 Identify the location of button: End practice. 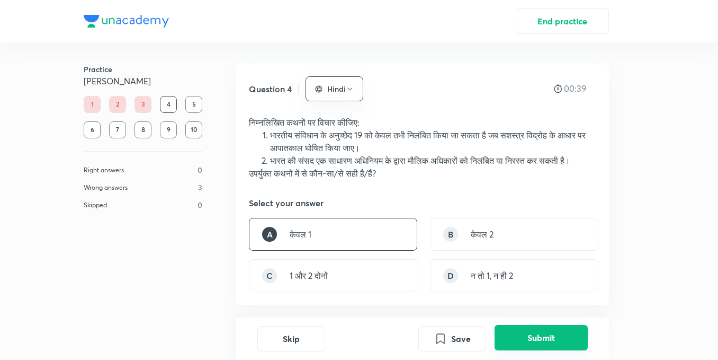
(563, 21).